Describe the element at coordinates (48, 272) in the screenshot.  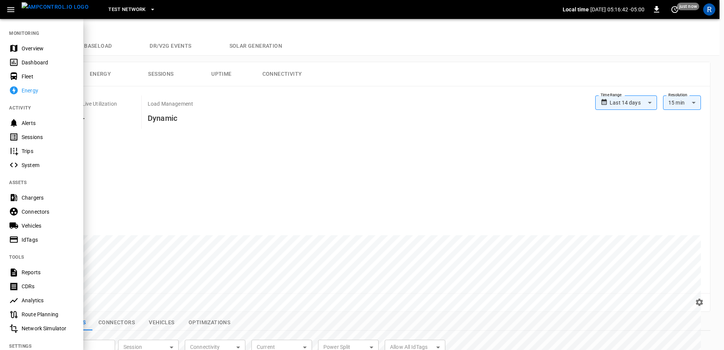
I see `div: Reports` at that location.